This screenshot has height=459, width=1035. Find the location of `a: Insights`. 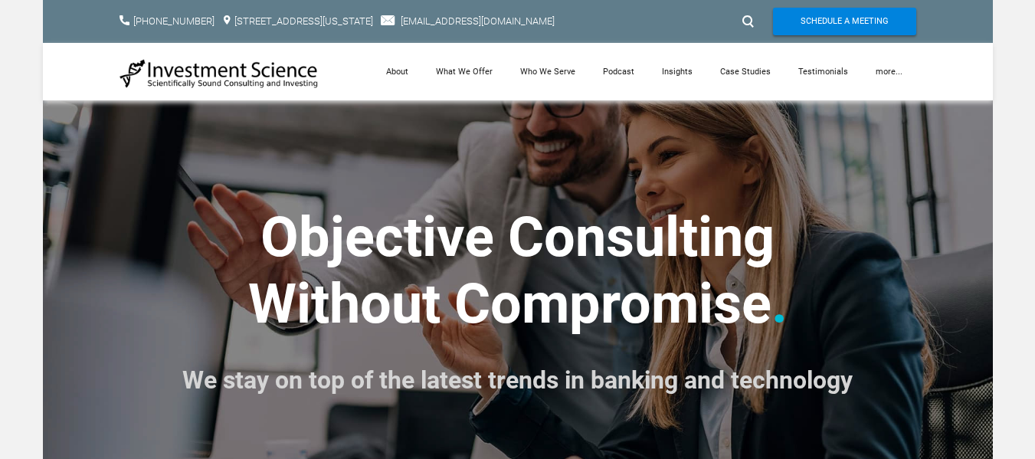

a: Insights is located at coordinates (677, 71).